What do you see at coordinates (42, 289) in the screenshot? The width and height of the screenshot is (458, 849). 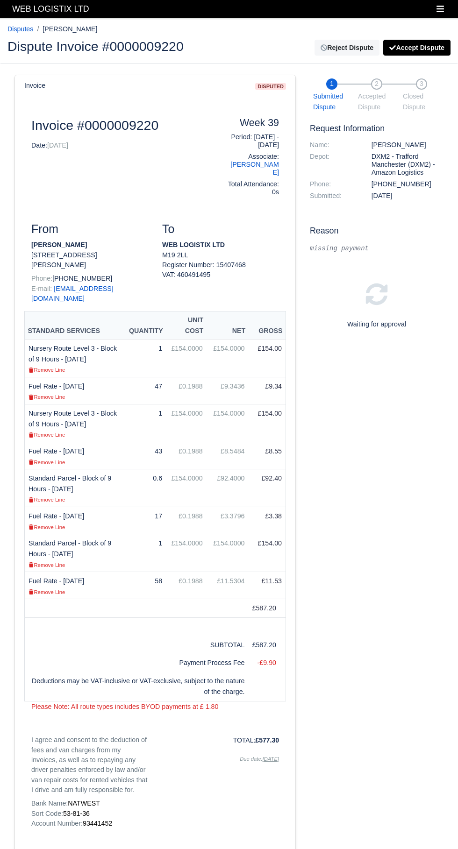 I see `span: E-mail:` at bounding box center [42, 289].